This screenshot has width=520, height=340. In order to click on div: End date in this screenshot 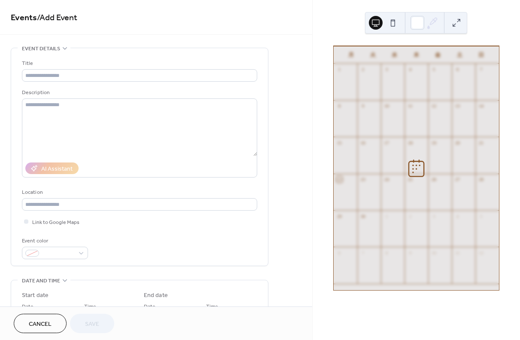, I will do `click(156, 295)`.